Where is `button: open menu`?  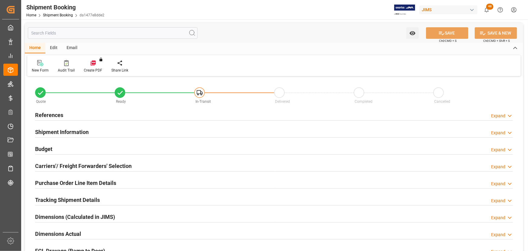 button: open menu is located at coordinates (413, 33).